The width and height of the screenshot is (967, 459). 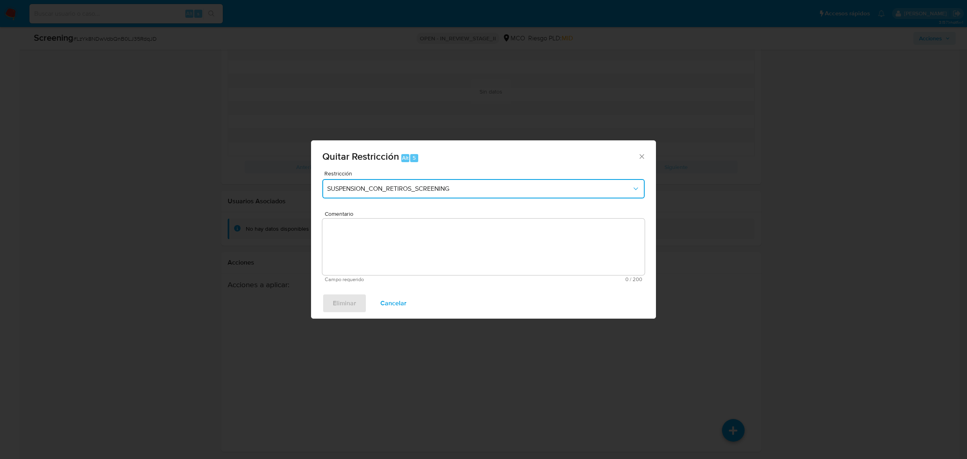 What do you see at coordinates (483, 189) in the screenshot?
I see `button: Restriction` at bounding box center [483, 189].